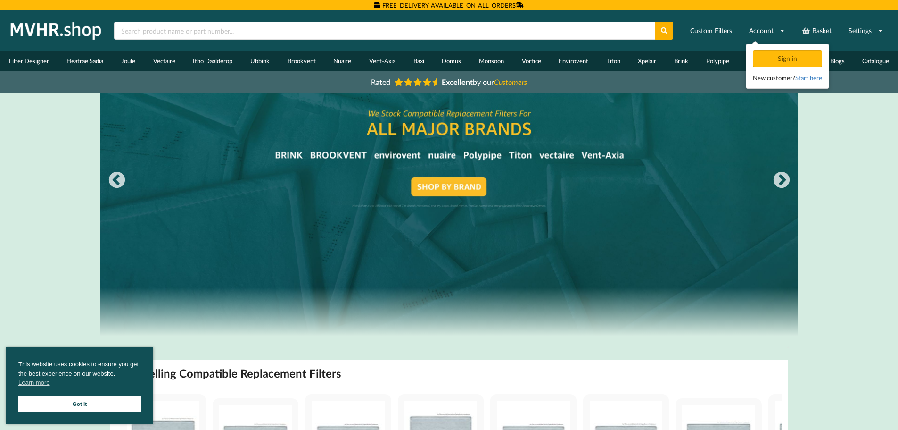  I want to click on a: Rated Excellentby ourCustomers, so click(449, 82).